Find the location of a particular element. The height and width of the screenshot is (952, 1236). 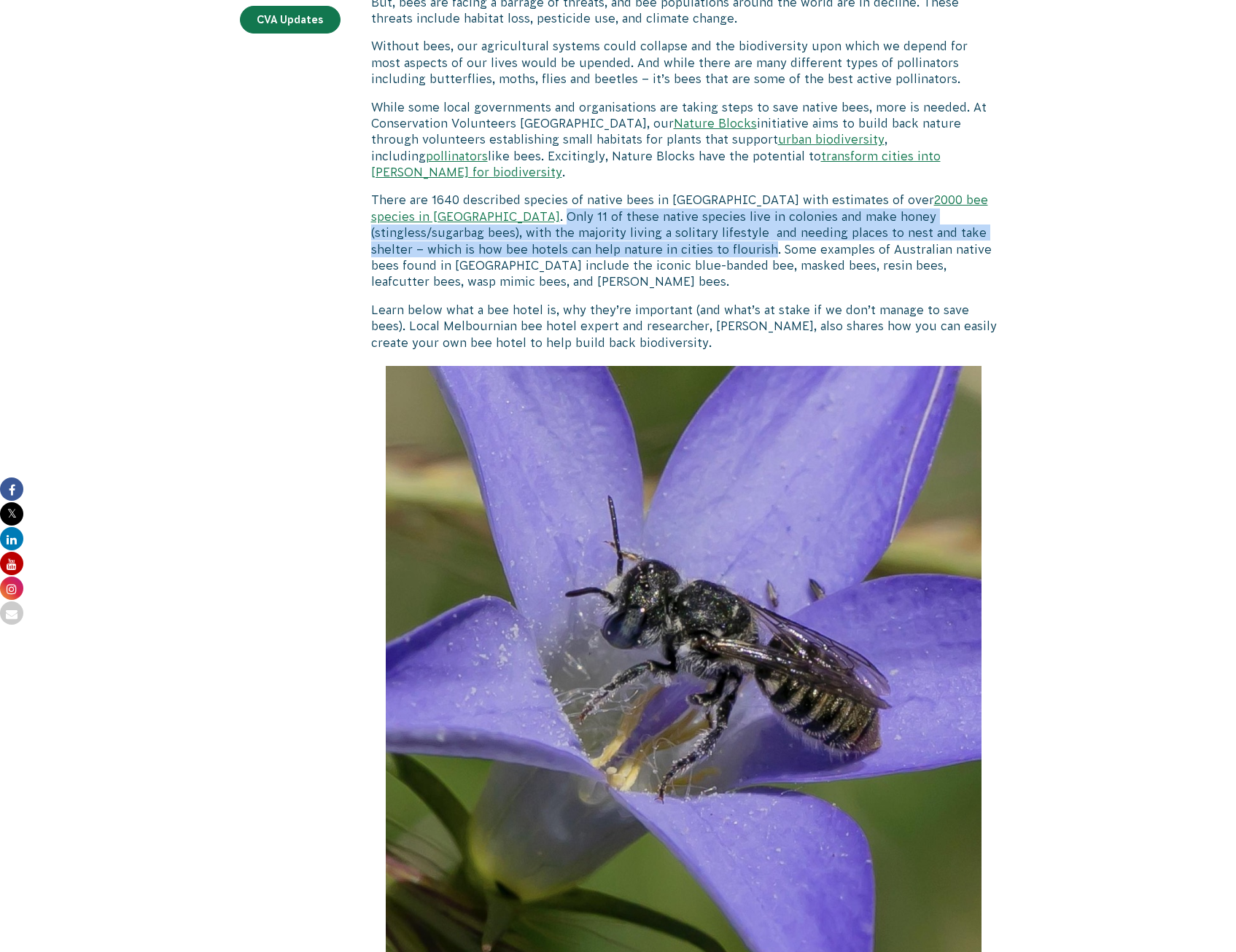

a: CVA Updates is located at coordinates (291, 20).